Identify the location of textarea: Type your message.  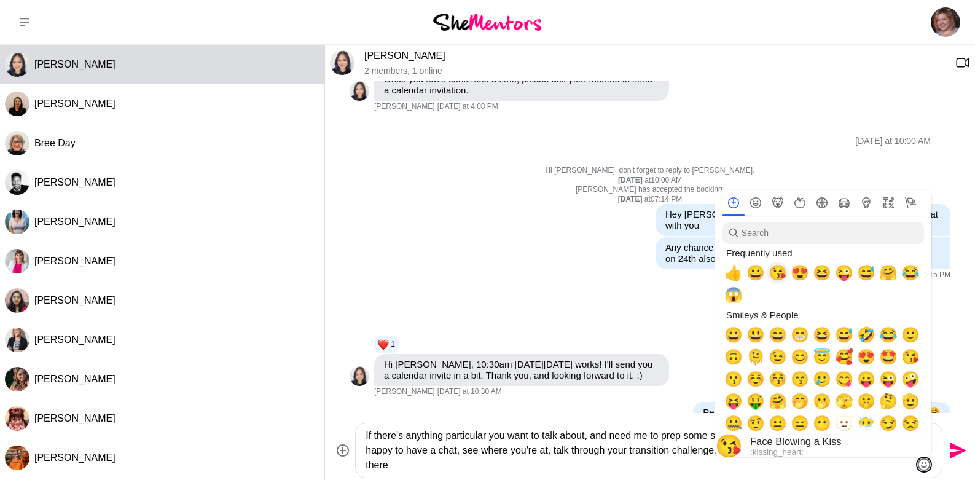
(638, 450).